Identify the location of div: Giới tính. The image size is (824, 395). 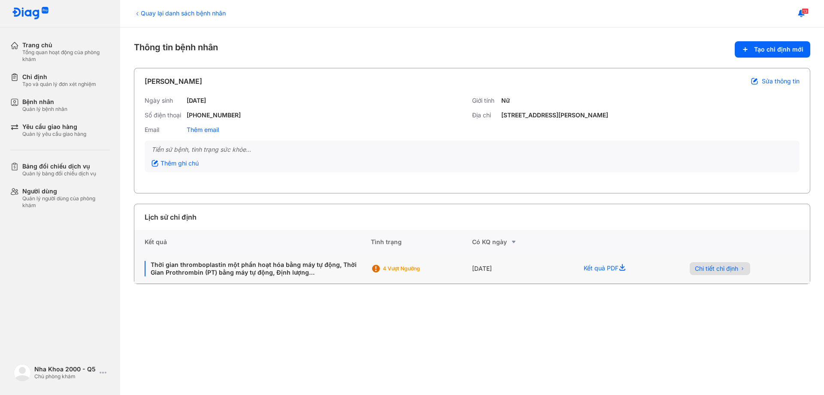
(485, 100).